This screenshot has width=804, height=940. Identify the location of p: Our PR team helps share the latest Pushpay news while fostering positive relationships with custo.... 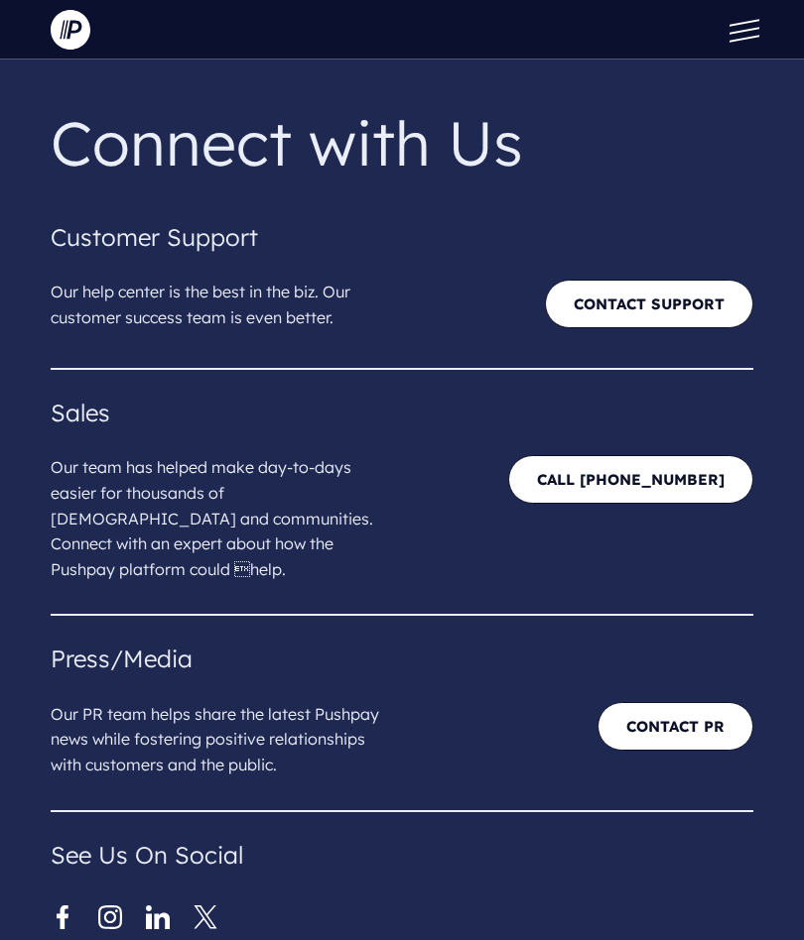
(226, 732).